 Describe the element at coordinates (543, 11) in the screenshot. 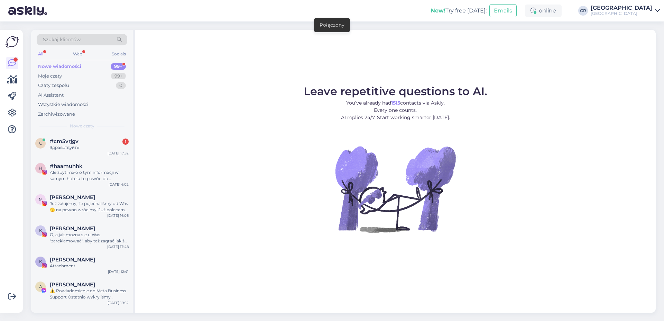

I see `div: online` at that location.